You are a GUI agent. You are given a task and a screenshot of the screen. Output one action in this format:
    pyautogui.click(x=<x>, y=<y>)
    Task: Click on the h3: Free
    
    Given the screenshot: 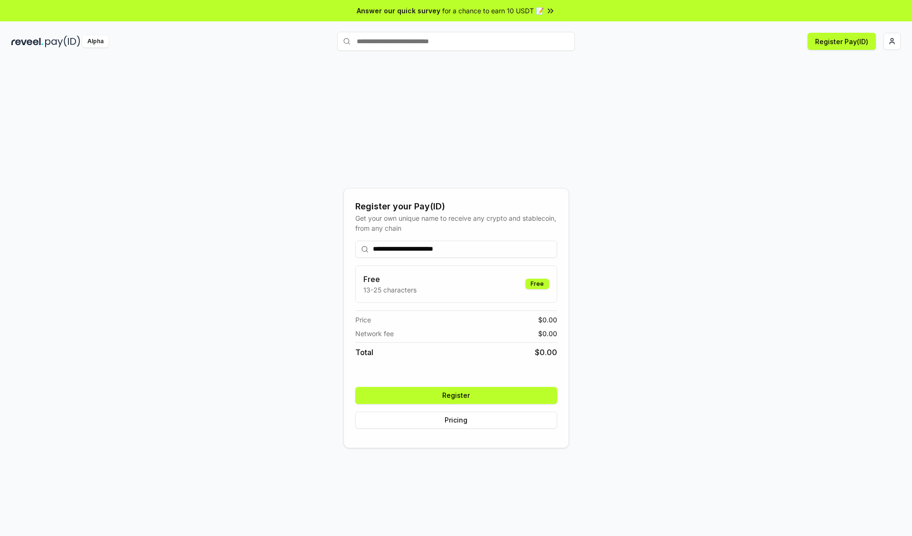 What is the action you would take?
    pyautogui.click(x=390, y=279)
    